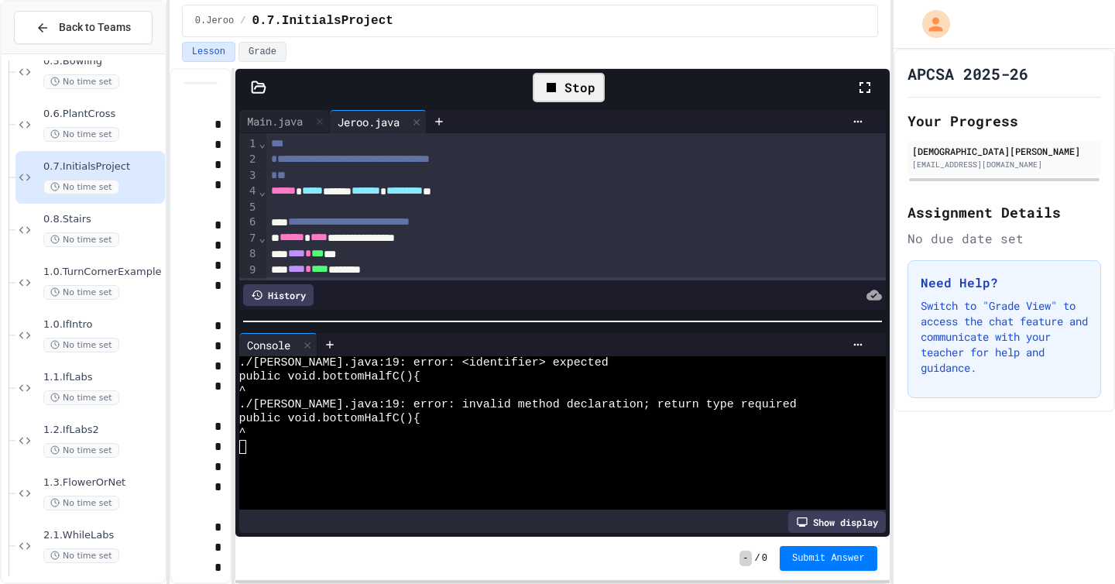 The width and height of the screenshot is (1115, 584). I want to click on div: Show display, so click(837, 522).